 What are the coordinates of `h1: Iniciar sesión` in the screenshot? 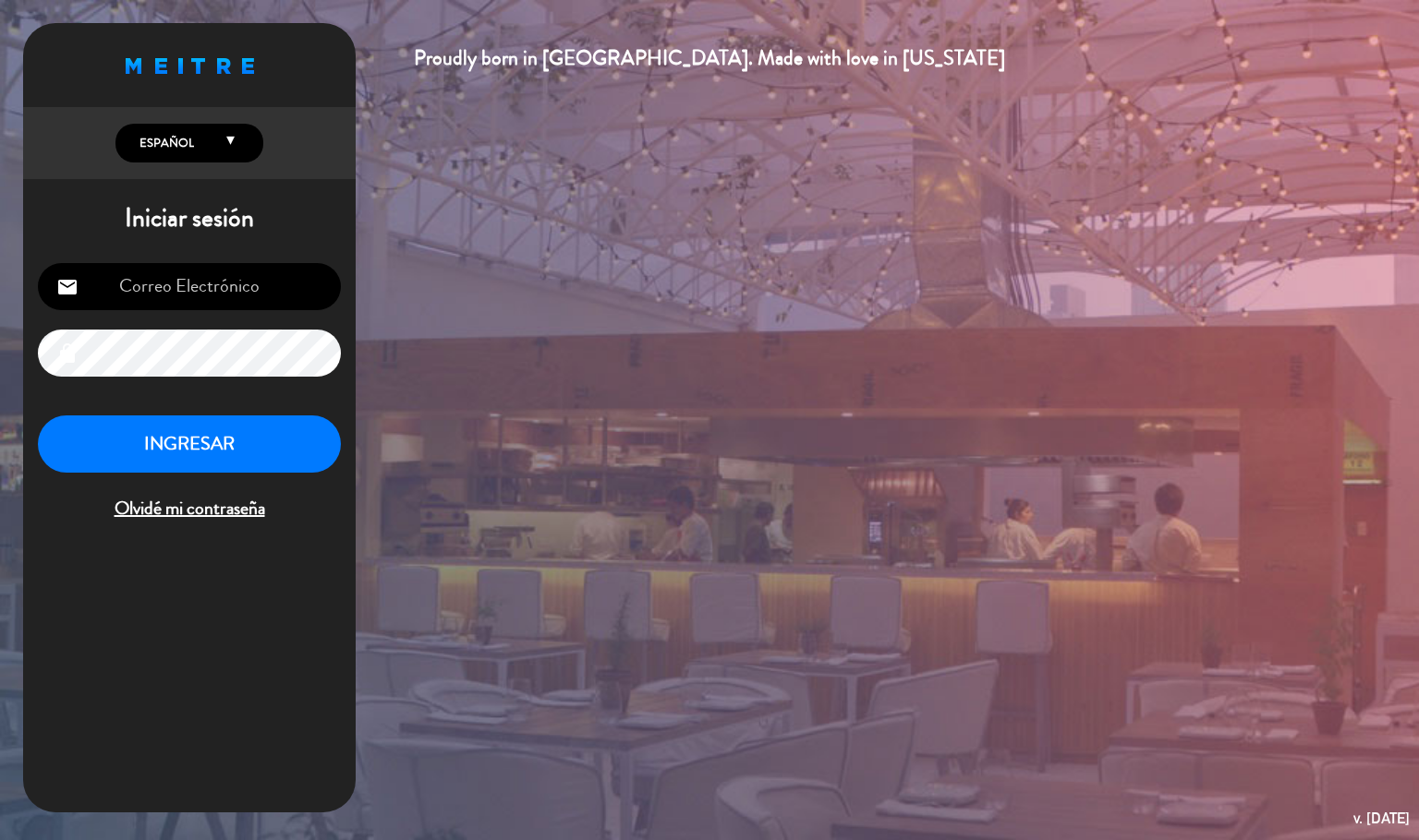 It's located at (190, 219).